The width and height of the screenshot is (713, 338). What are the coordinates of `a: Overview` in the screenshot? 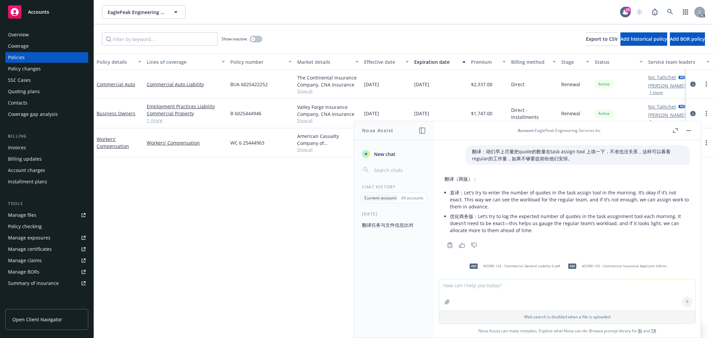 It's located at (47, 35).